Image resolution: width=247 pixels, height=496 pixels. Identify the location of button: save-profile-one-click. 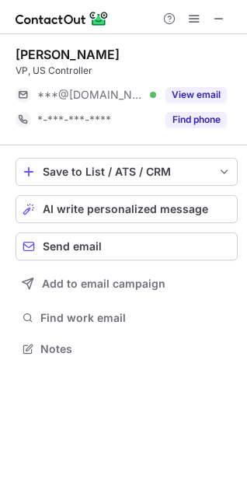
(127, 172).